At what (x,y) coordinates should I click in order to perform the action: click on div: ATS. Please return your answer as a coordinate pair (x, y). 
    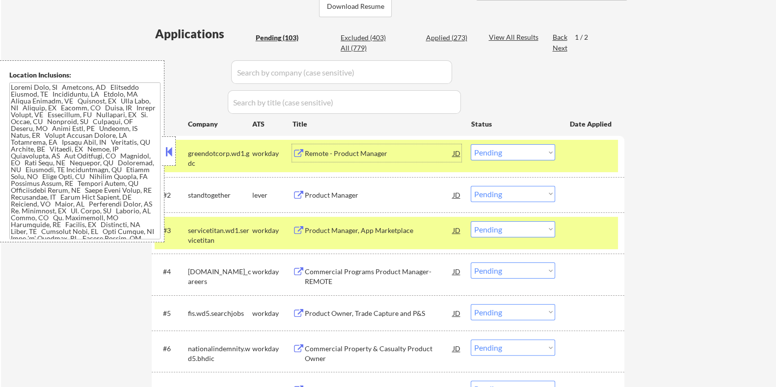
    Looking at the image, I should click on (272, 124).